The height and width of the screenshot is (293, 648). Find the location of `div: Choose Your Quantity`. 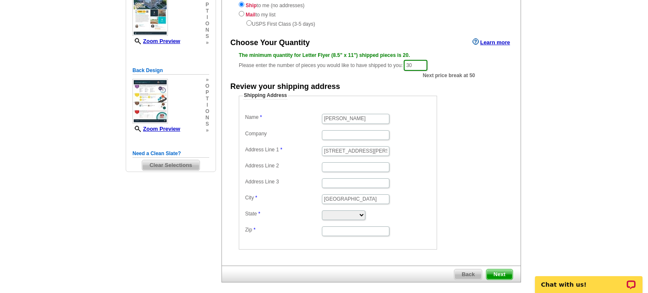

div: Choose Your Quantity is located at coordinates (270, 43).